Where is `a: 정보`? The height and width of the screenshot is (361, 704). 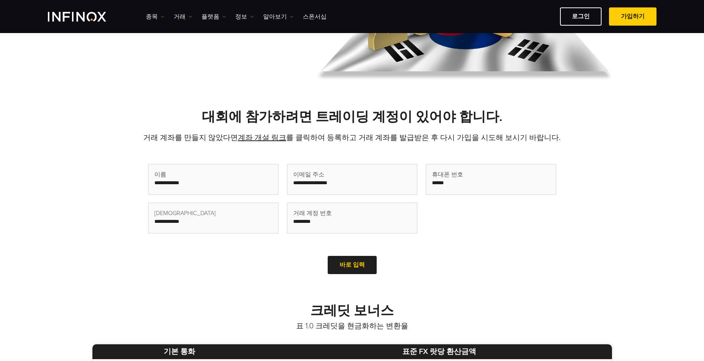
a: 정보 is located at coordinates (245, 17).